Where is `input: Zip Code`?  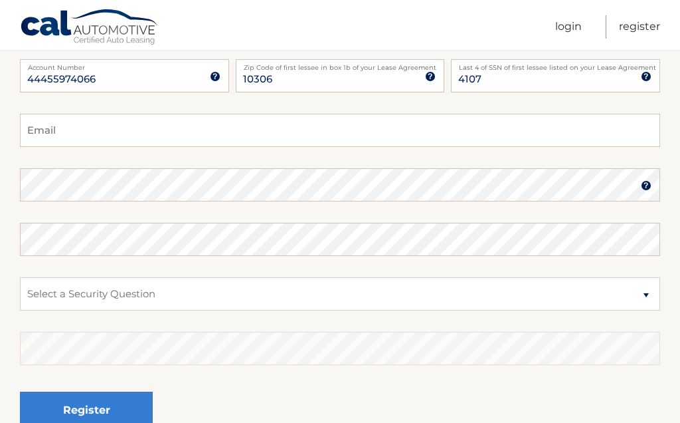 input: Zip Code is located at coordinates (340, 76).